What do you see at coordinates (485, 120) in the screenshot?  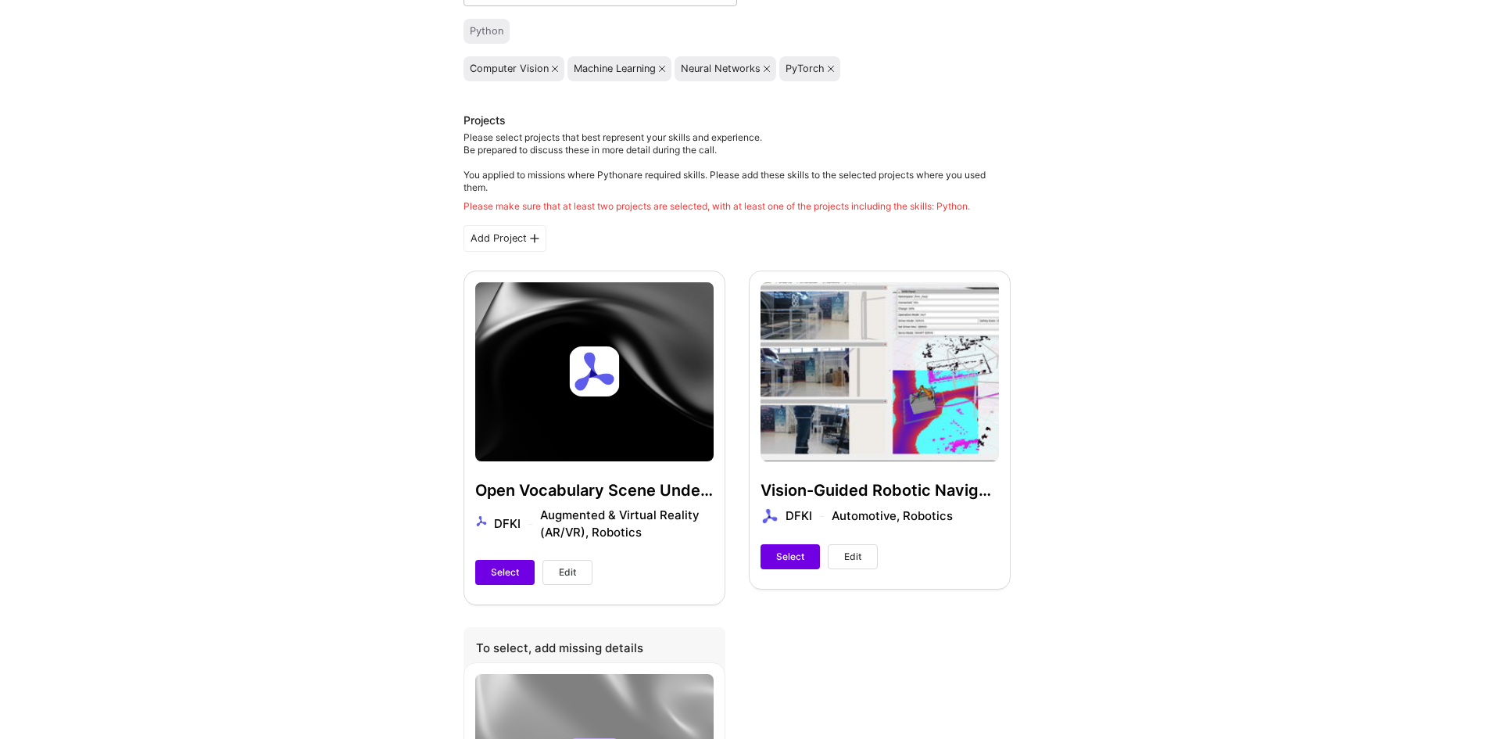 I see `div: Projects` at bounding box center [485, 120].